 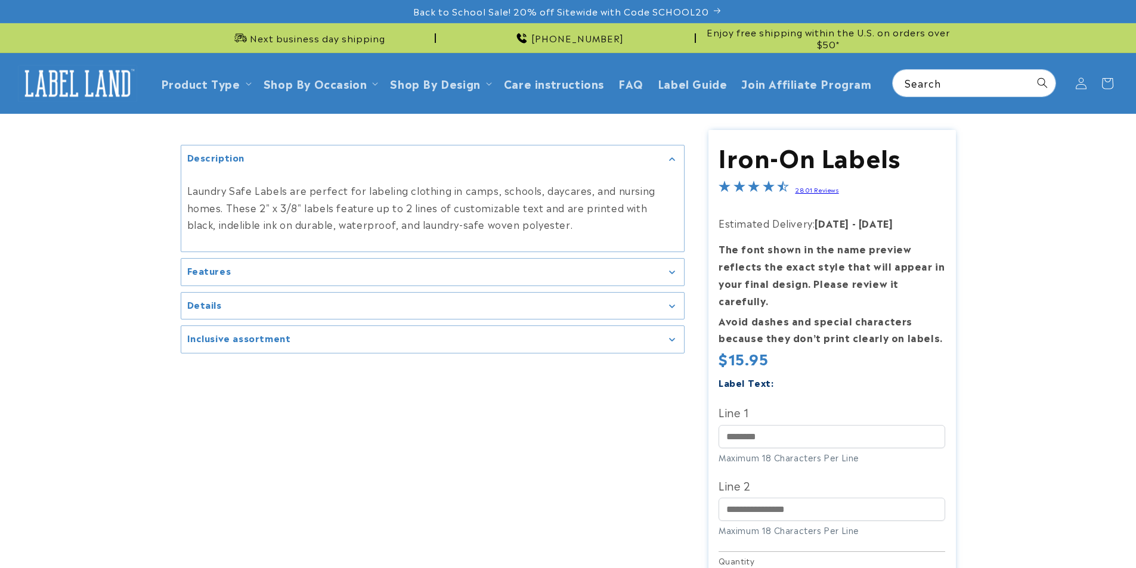 I want to click on span: Shop By Occasion, so click(x=315, y=83).